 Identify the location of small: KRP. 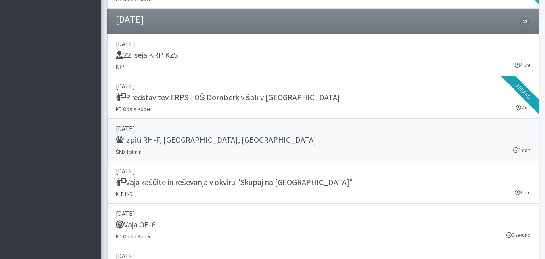
(120, 67).